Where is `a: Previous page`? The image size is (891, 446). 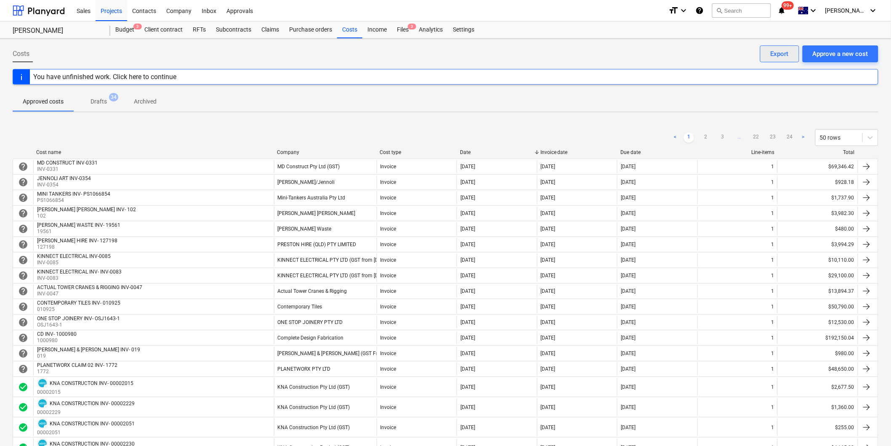
a: Previous page is located at coordinates (676, 138).